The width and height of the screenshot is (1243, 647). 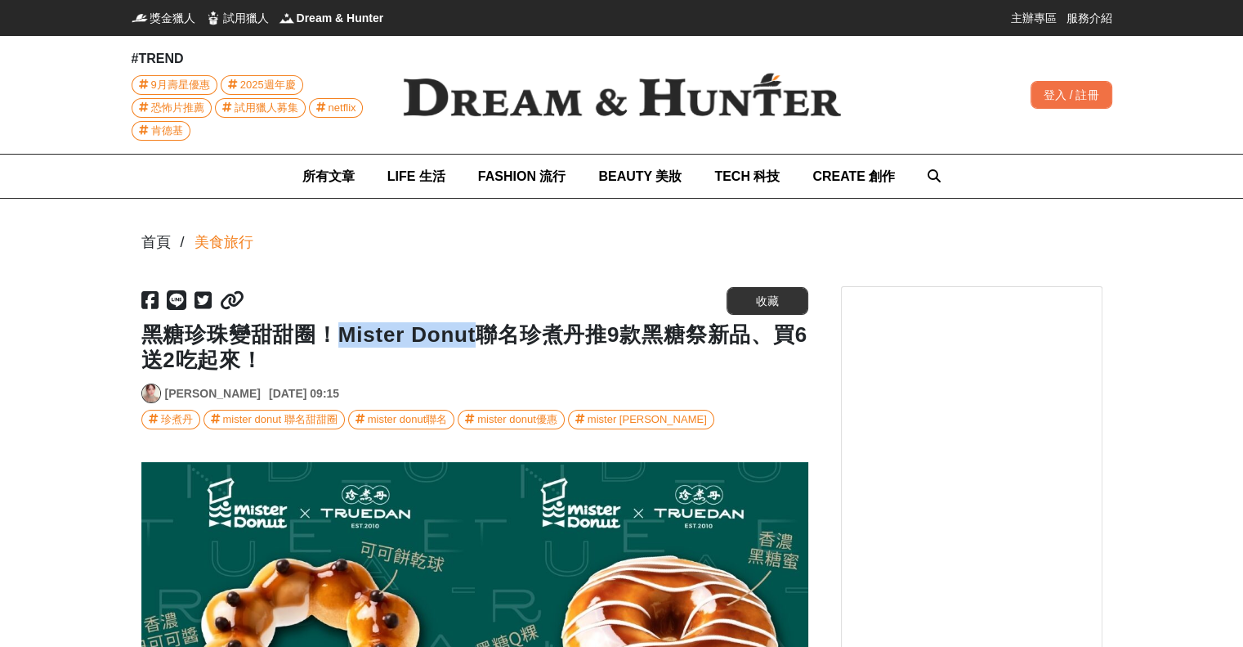 I want to click on a: 2025週年慶, so click(x=262, y=85).